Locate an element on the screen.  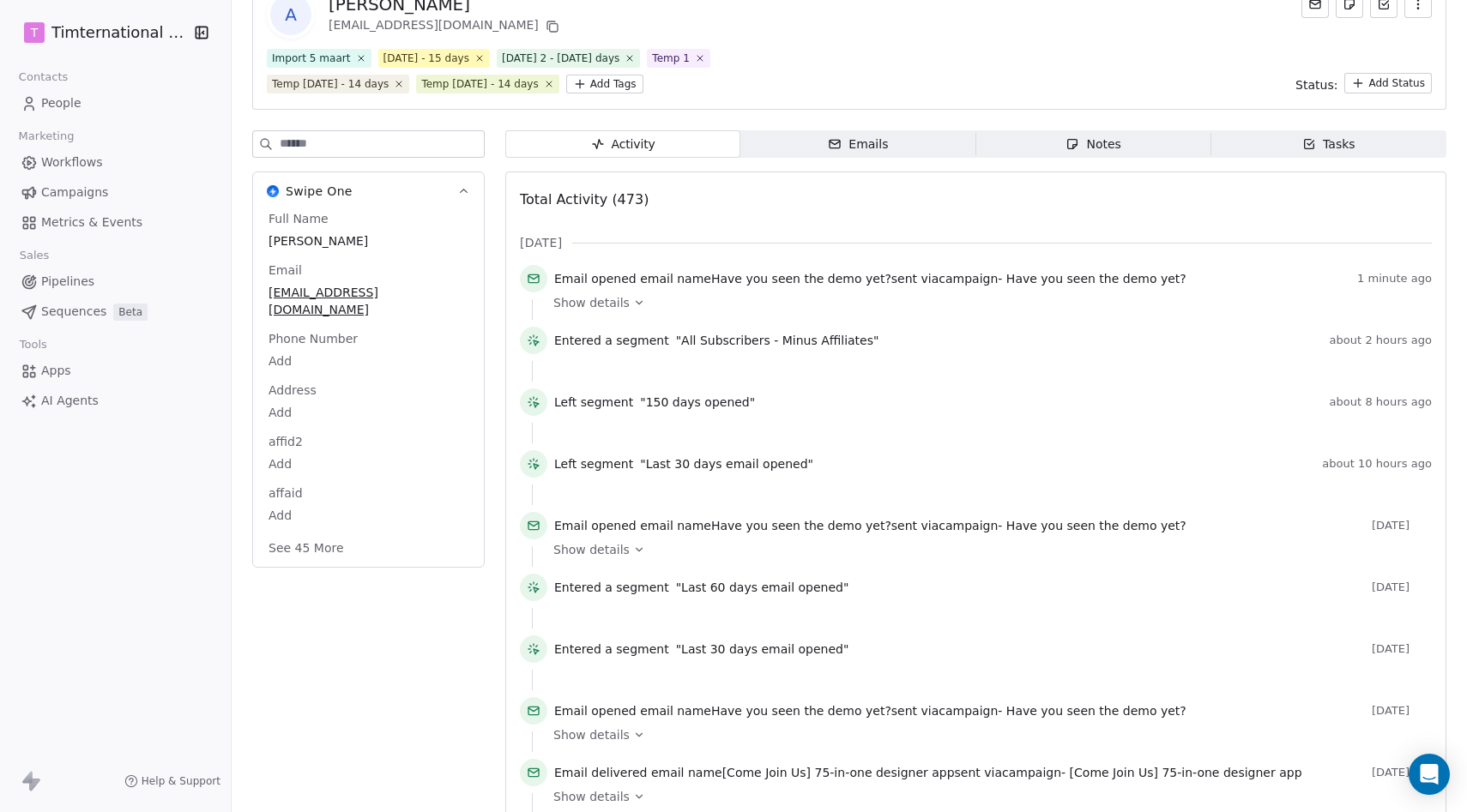
span: affaid is located at coordinates (285, 493).